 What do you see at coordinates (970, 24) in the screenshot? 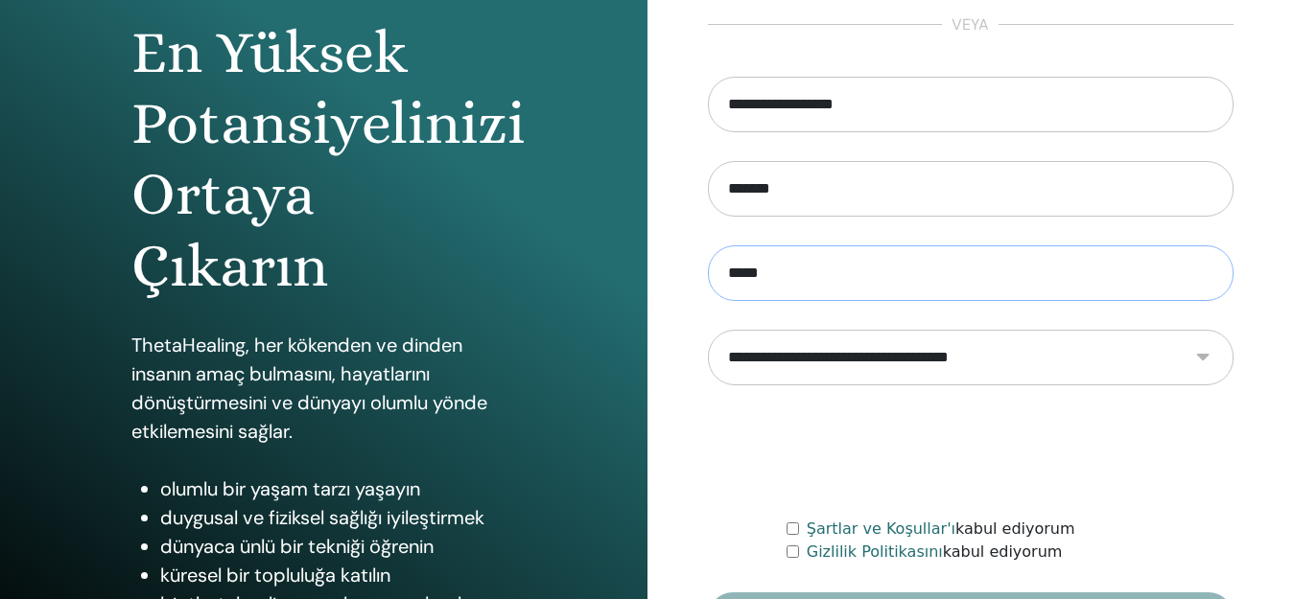
I see `font: veya` at bounding box center [970, 24].